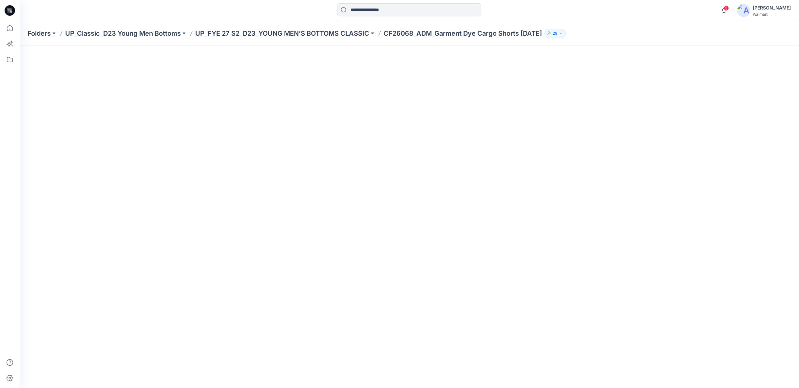 This screenshot has height=388, width=799. Describe the element at coordinates (39, 33) in the screenshot. I see `p: Folders` at that location.